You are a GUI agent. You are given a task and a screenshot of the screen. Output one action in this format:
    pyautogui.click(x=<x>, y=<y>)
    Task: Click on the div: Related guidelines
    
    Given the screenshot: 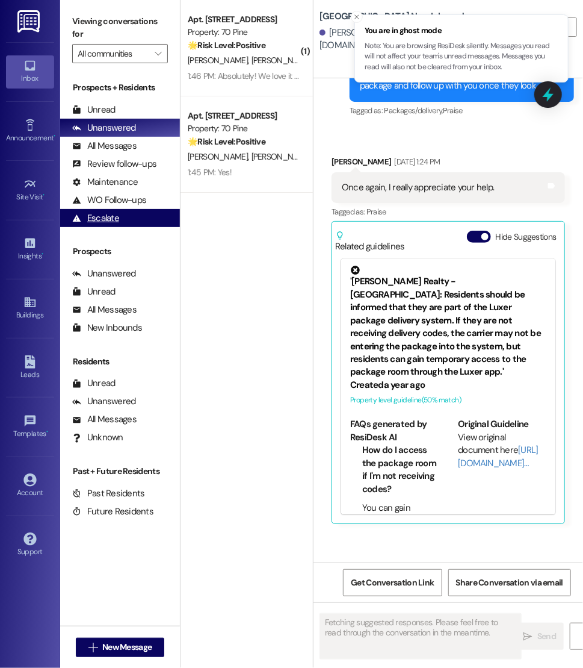 What is the action you would take?
    pyautogui.click(x=370, y=241)
    